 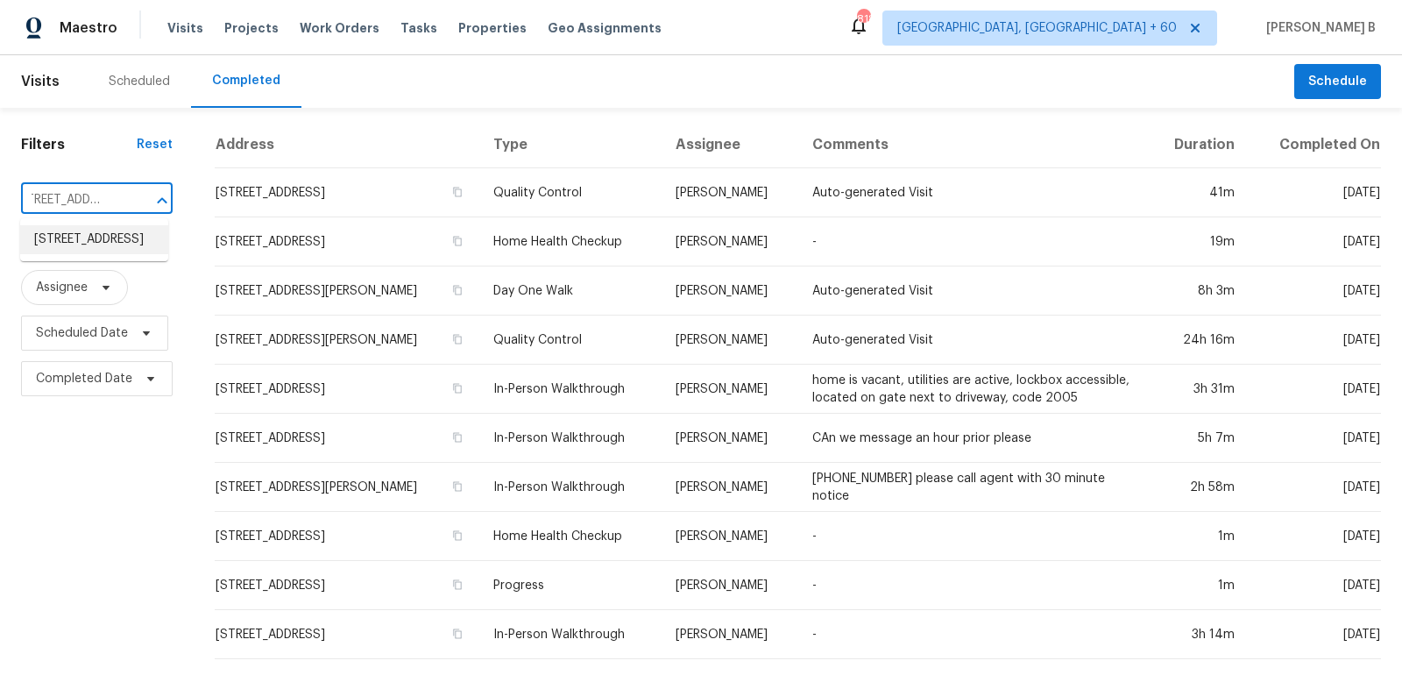 What do you see at coordinates (1198, 291) in the screenshot?
I see `td: 8h 3m` at bounding box center [1198, 291].